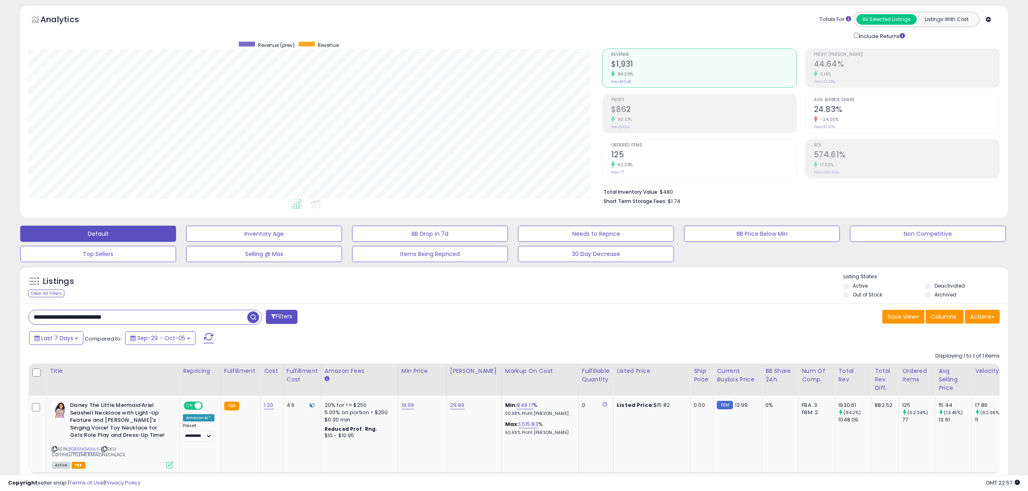  Describe the element at coordinates (853, 376) in the screenshot. I see `div: Total Rev.` at that location.